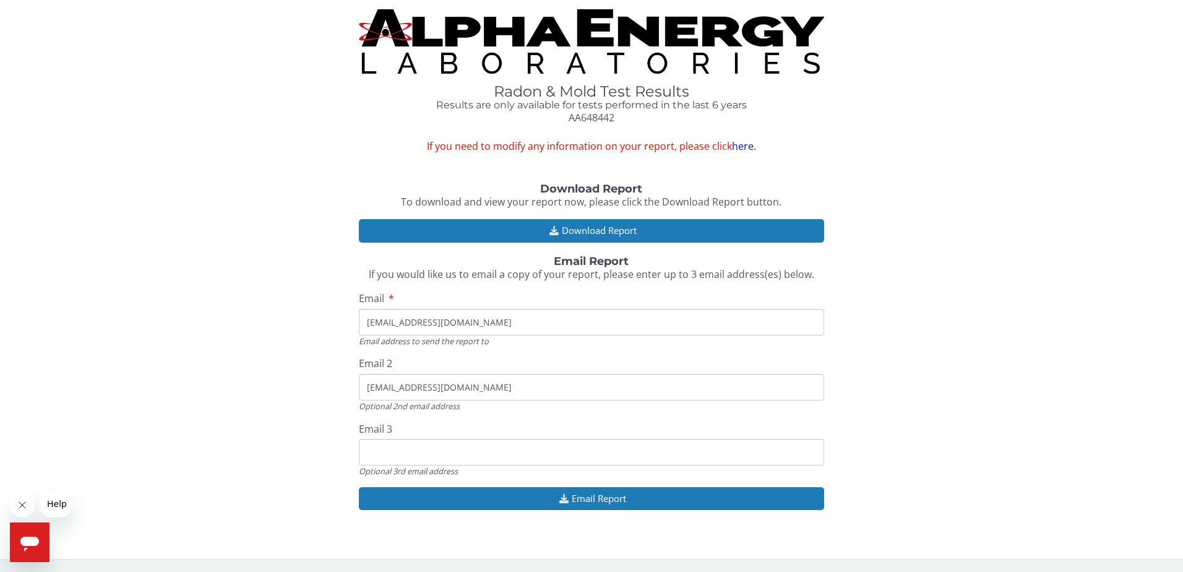 The width and height of the screenshot is (1183, 572). What do you see at coordinates (591, 202) in the screenshot?
I see `span: To download and view your report now, please click the Download Report button.` at bounding box center [591, 202].